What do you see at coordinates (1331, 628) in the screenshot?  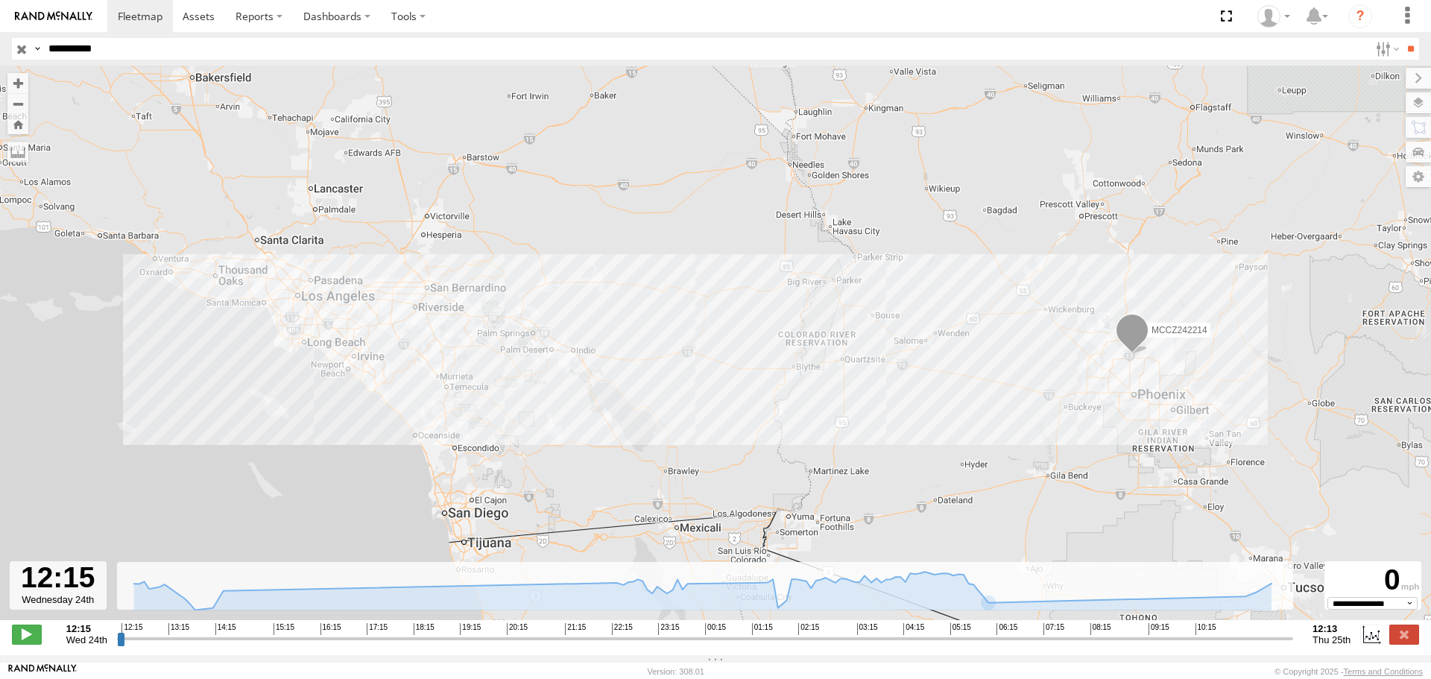 I see `strong: 12:13` at bounding box center [1331, 628].